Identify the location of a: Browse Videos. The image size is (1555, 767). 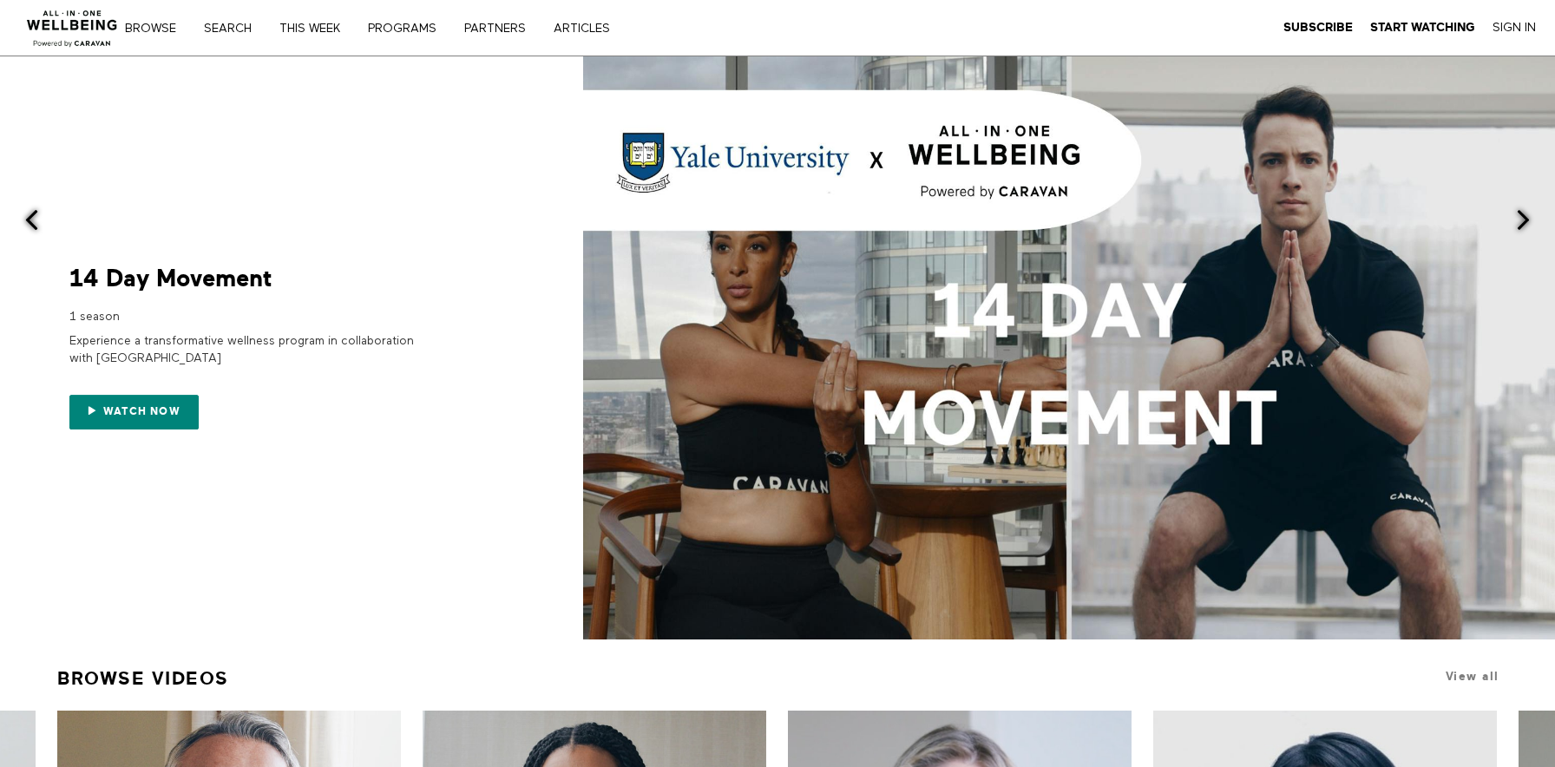
(143, 679).